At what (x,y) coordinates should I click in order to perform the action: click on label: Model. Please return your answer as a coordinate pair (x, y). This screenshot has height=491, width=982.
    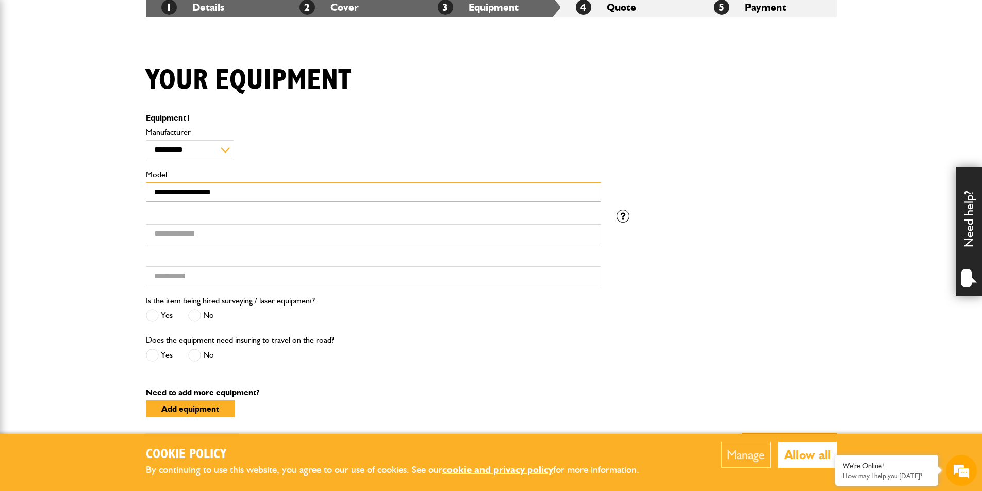
    Looking at the image, I should click on (373, 175).